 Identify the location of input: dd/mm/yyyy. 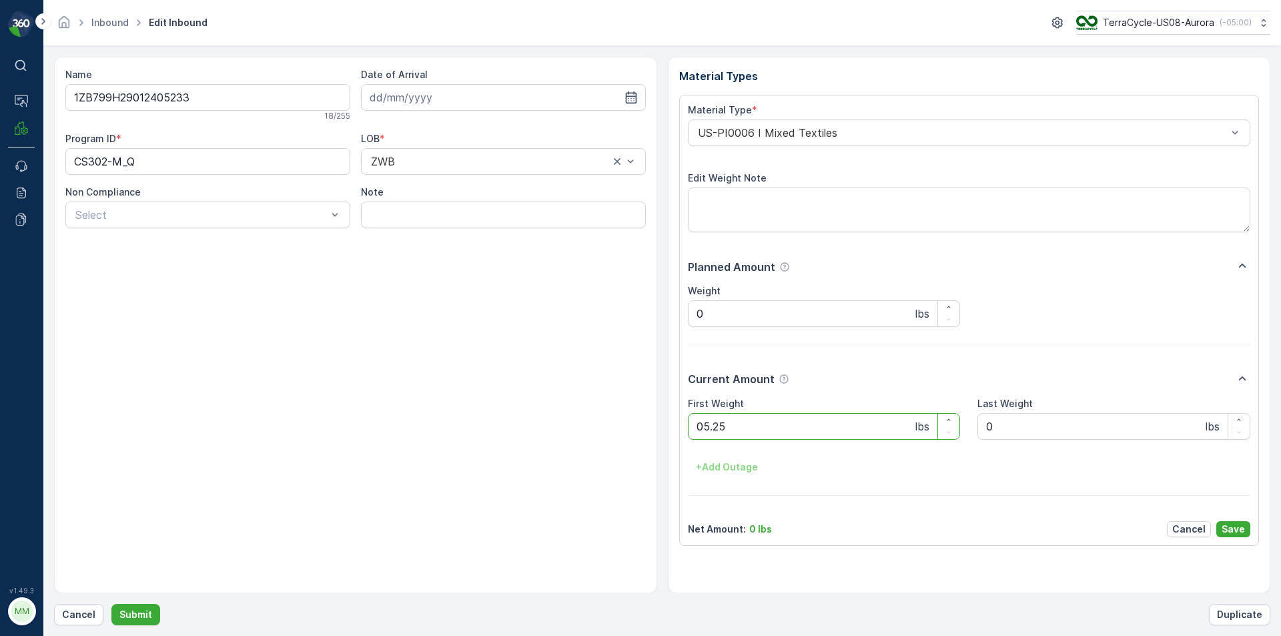
(503, 97).